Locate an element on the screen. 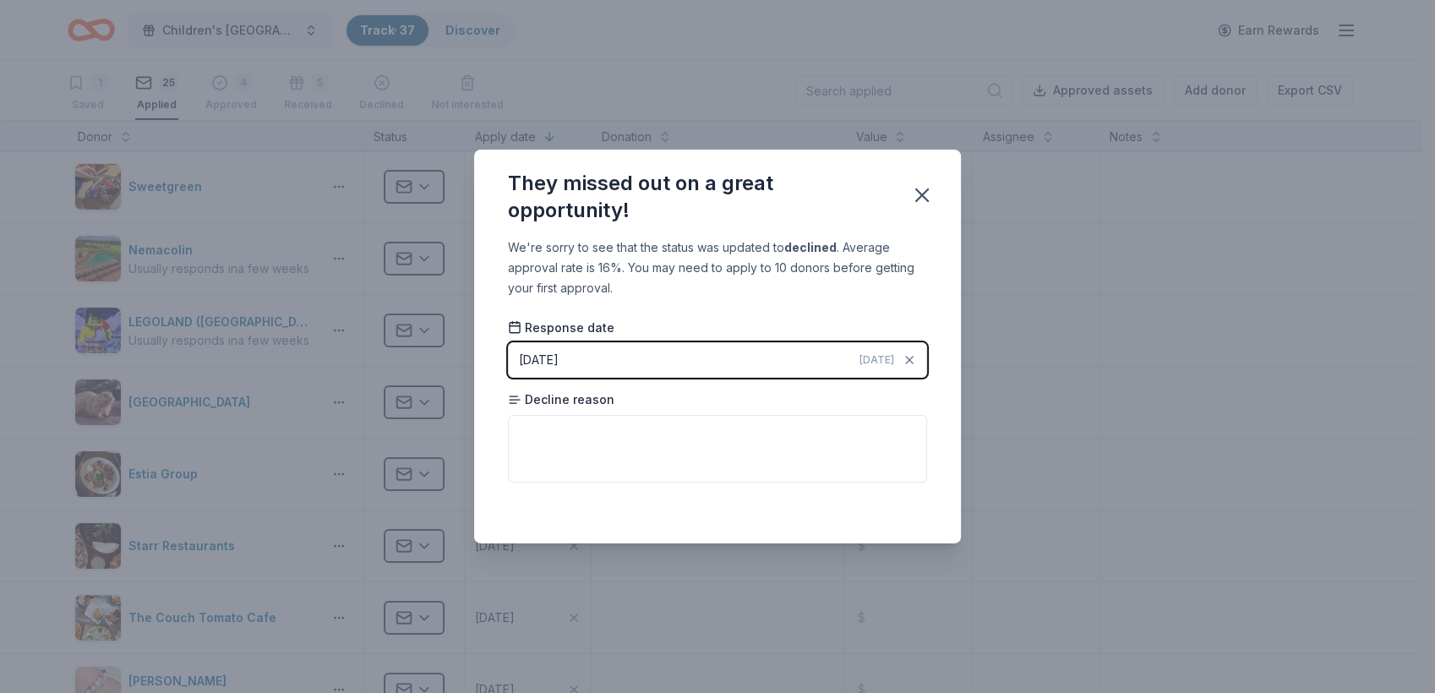  b: declined is located at coordinates (810, 247).